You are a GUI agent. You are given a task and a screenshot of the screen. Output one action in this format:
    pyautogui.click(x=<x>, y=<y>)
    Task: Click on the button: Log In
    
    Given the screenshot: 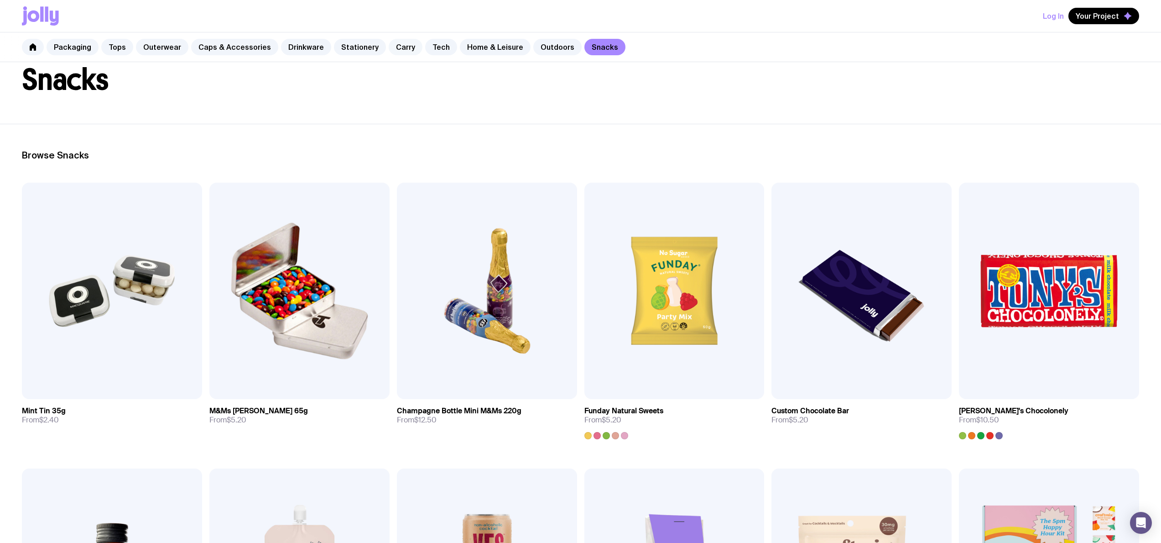 What is the action you would take?
    pyautogui.click(x=1054, y=16)
    